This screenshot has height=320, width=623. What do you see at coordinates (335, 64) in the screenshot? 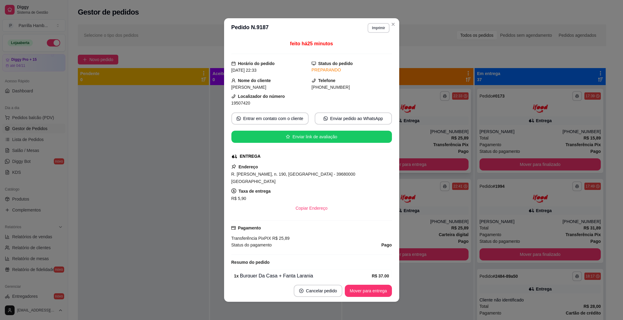
I see `strong: Status do pedido` at bounding box center [335, 64].